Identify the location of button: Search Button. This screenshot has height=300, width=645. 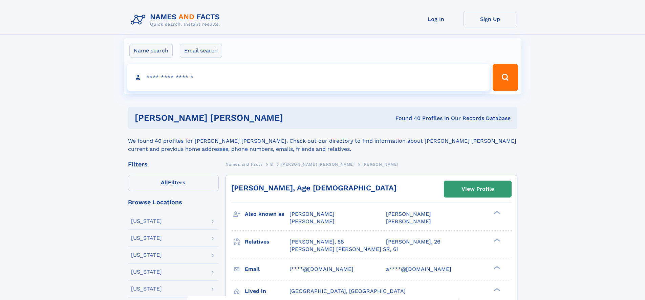
(505, 77).